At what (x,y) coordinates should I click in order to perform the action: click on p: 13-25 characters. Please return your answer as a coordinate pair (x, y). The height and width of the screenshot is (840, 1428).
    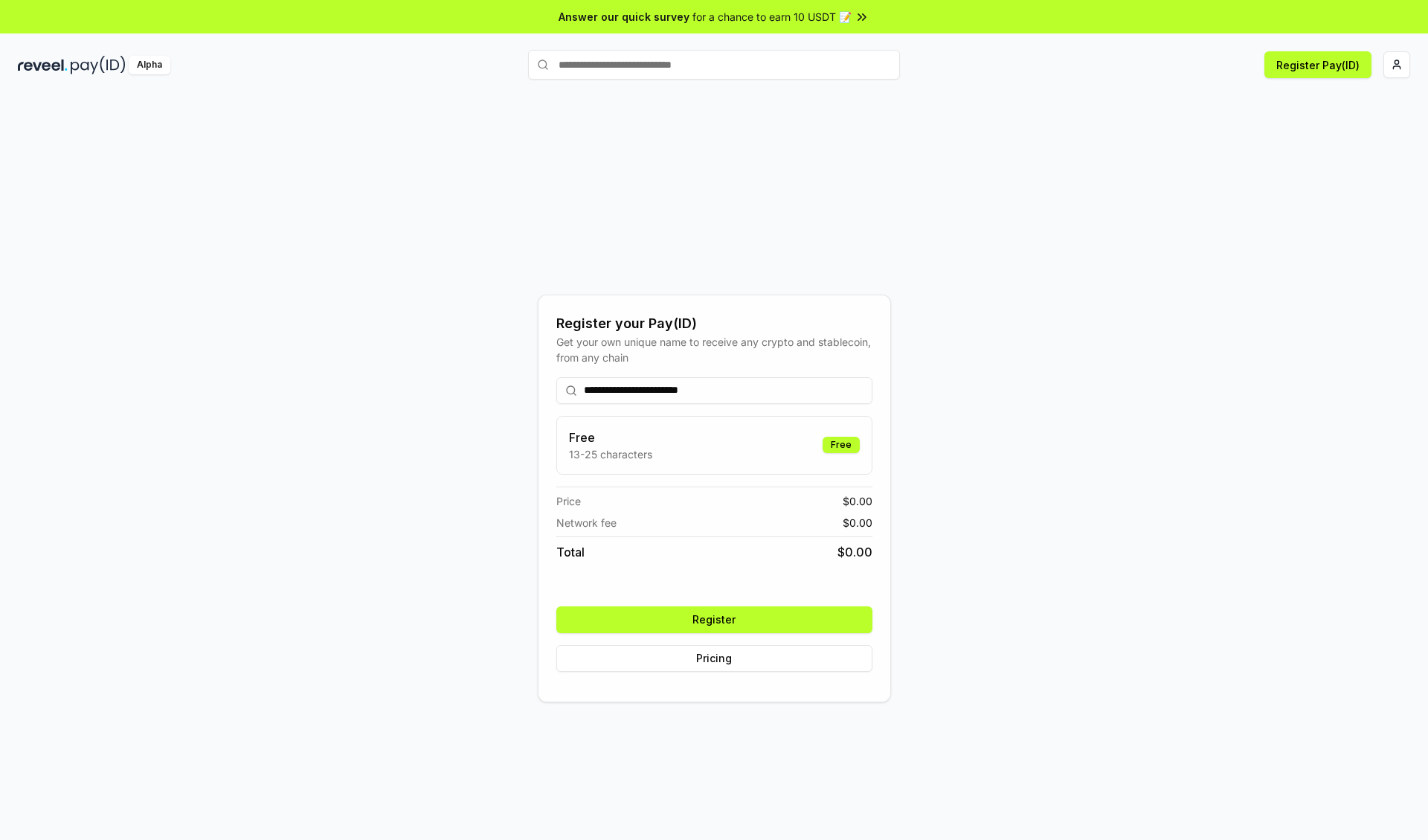
    Looking at the image, I should click on (611, 454).